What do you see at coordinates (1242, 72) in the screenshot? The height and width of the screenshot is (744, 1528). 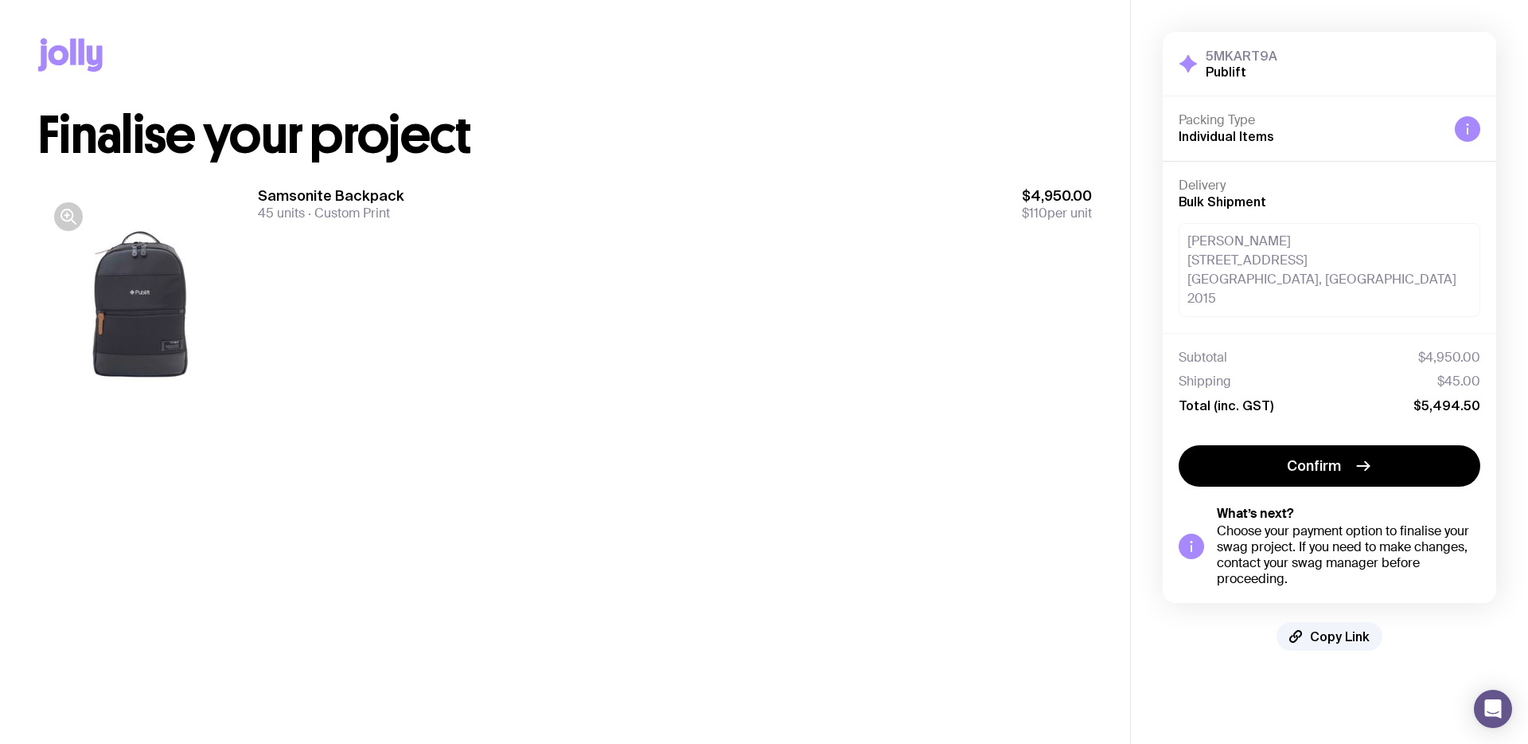 I see `h2: Publift` at bounding box center [1242, 72].